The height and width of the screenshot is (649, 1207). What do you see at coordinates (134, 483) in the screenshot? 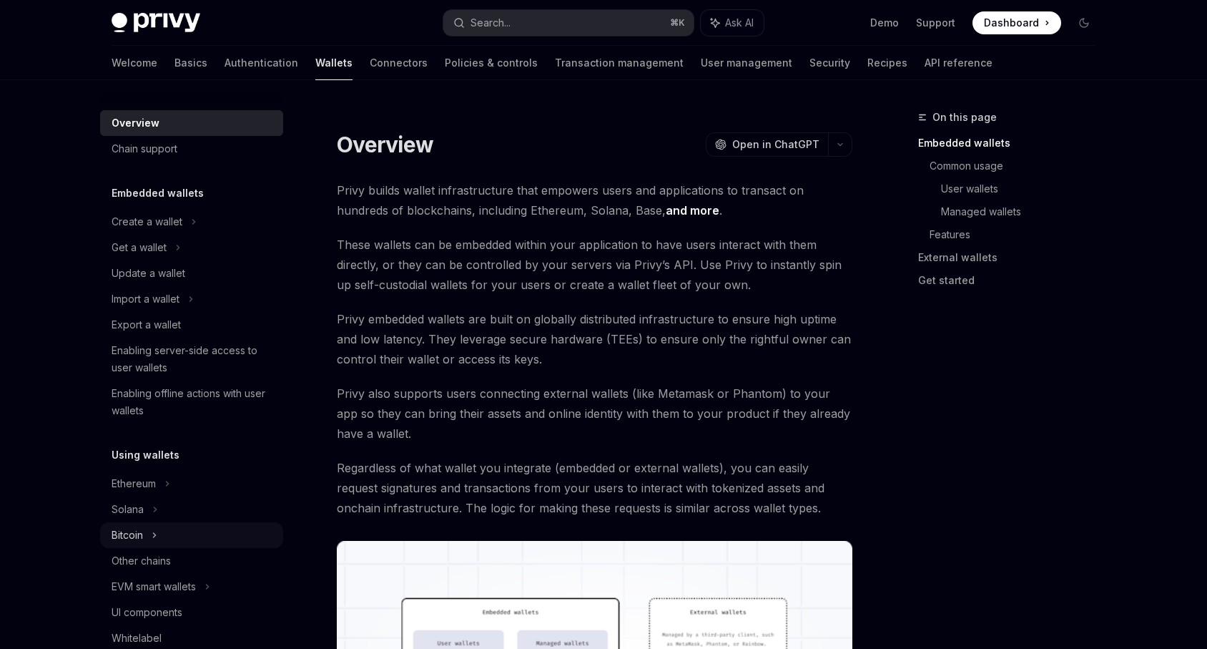
I see `div: Ethereum` at bounding box center [134, 483].